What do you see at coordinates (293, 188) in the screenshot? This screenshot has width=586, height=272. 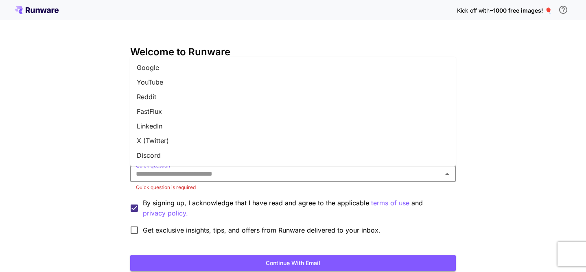 I see `p: Quick question is required` at bounding box center [293, 188].